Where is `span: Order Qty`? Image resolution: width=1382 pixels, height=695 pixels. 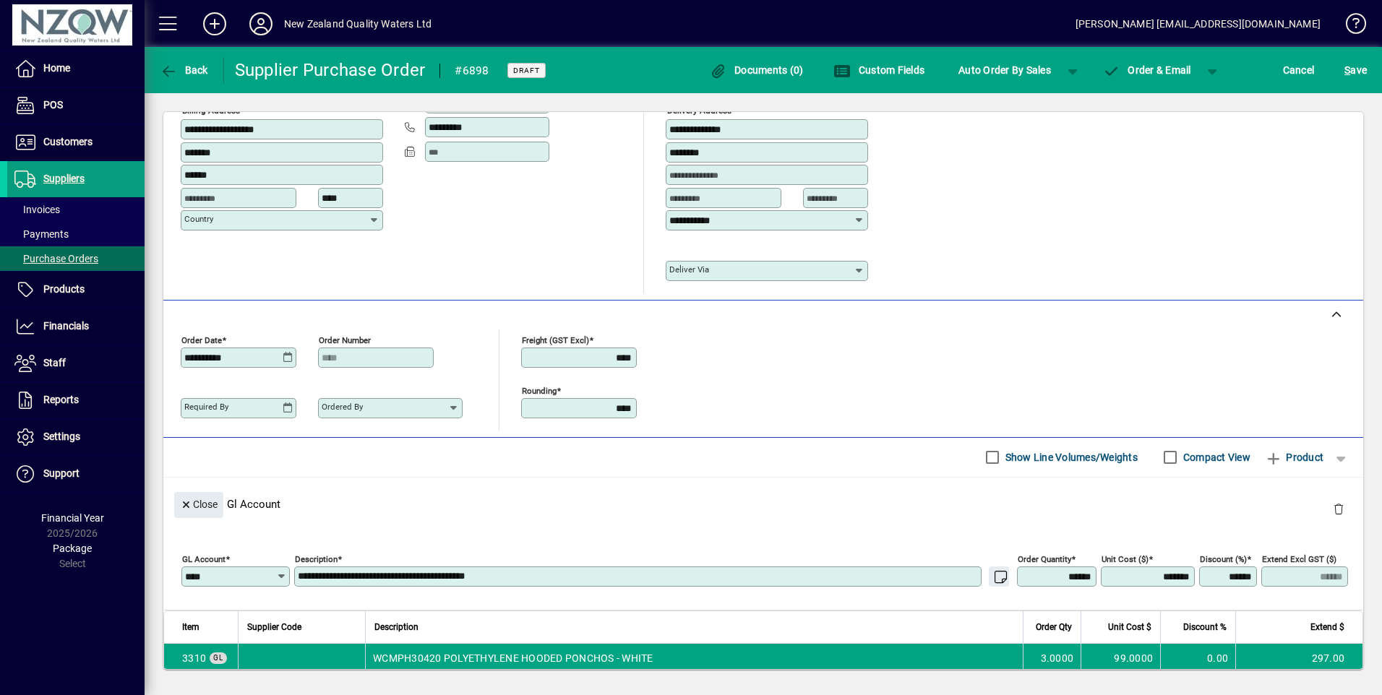 span: Order Qty is located at coordinates (1054, 627).